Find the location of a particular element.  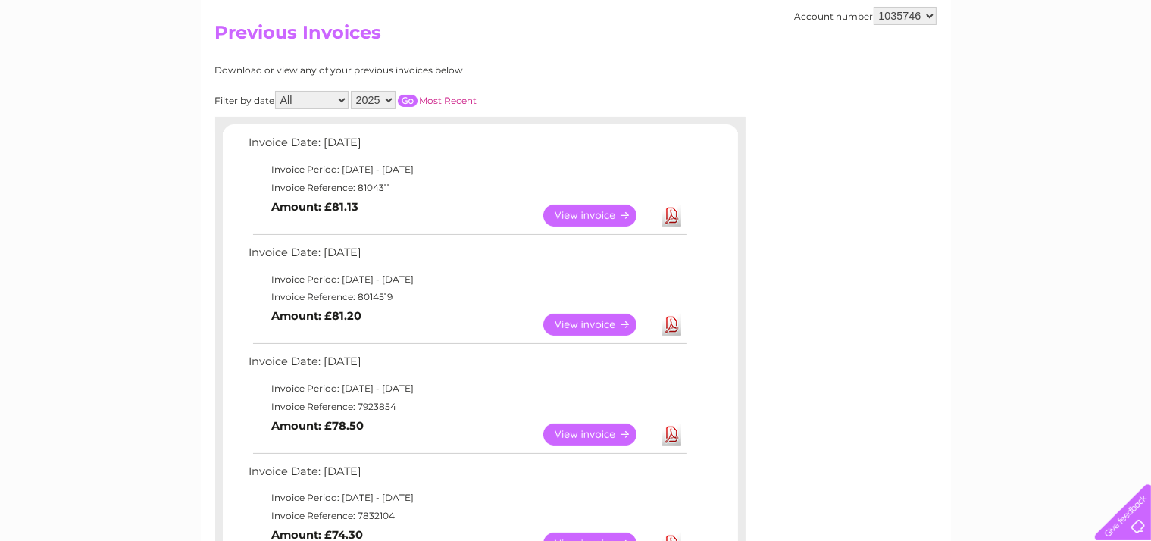

div: Filter by date is located at coordinates (414, 100).